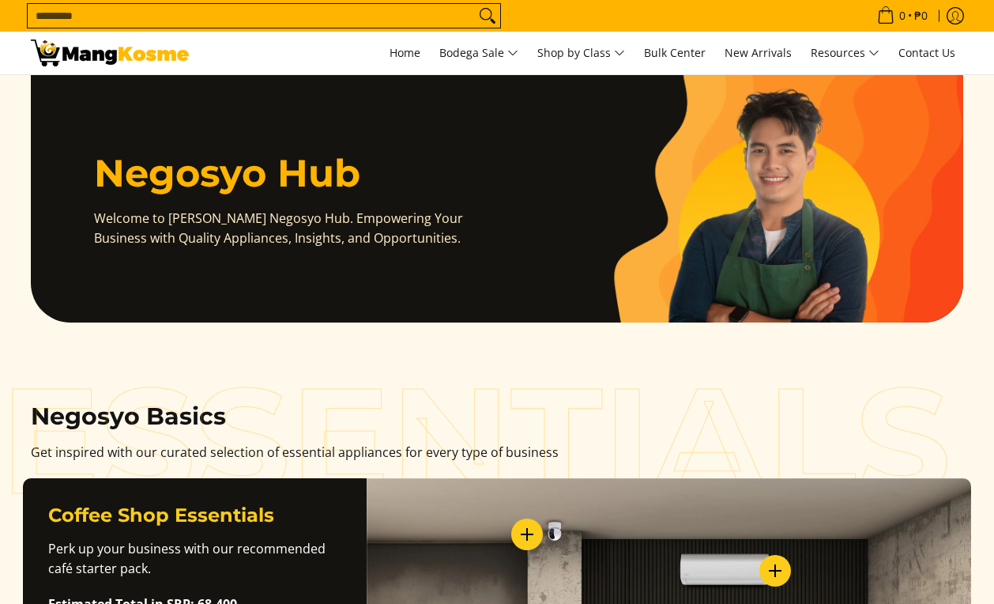  Describe the element at coordinates (289, 173) in the screenshot. I see `h1: Negosyo Hub` at that location.